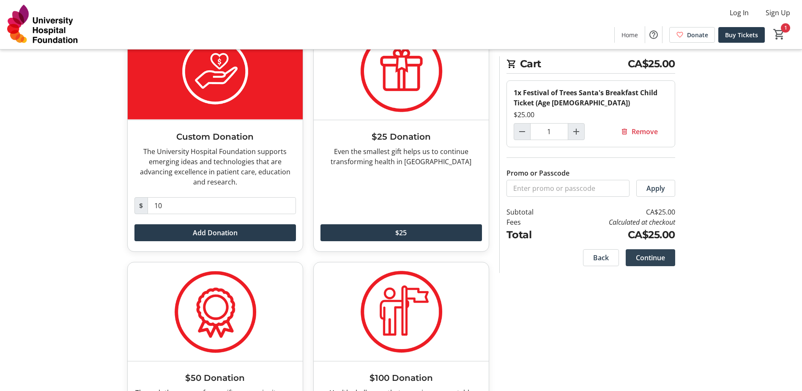 This screenshot has height=391, width=802. What do you see at coordinates (568, 188) in the screenshot?
I see `input: Enter promo or passcode` at bounding box center [568, 188].